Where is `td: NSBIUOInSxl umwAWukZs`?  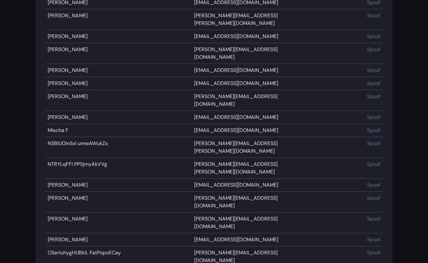
td: NSBIUOInSxl umwAWukZs is located at coordinates (118, 147).